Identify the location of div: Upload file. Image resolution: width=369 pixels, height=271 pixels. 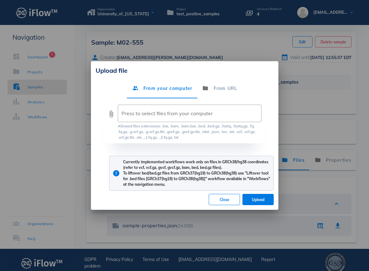
(185, 71).